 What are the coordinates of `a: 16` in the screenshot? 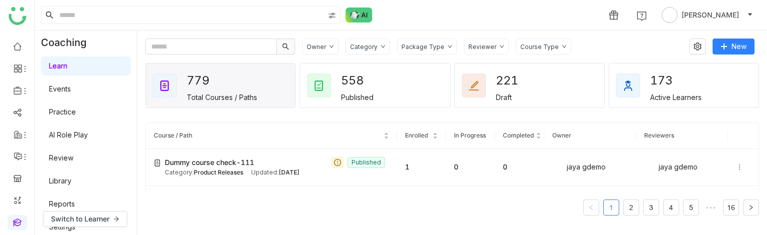 It's located at (731, 207).